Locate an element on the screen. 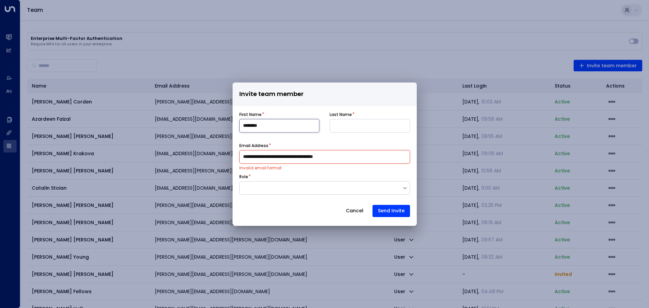 The image size is (649, 308). label: Last Name is located at coordinates (340, 115).